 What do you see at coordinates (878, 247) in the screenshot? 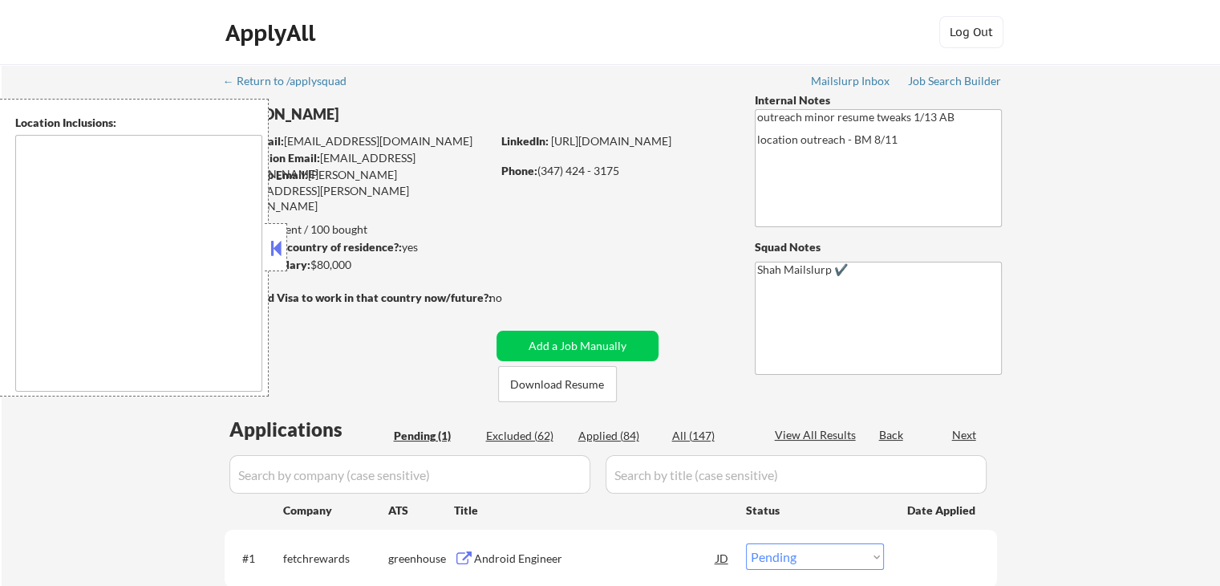
I see `div: Squad Notes` at bounding box center [878, 247].